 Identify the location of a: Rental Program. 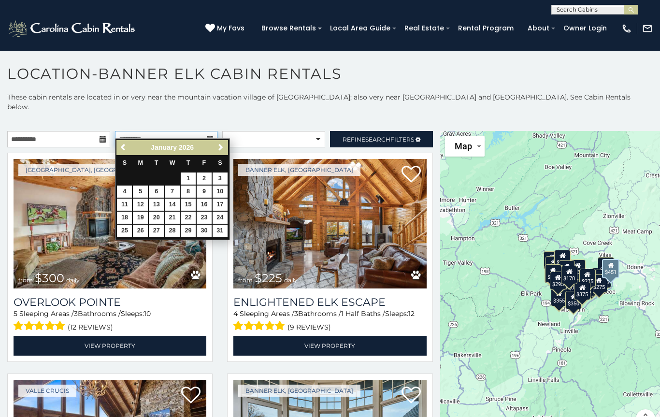
(485, 28).